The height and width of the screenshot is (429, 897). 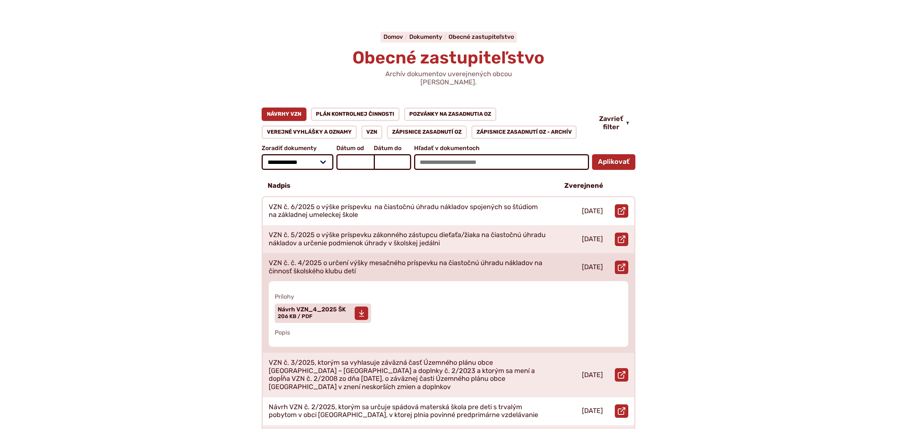 I want to click on span: Návrh VZN_4_2025 ŠK, so click(x=312, y=310).